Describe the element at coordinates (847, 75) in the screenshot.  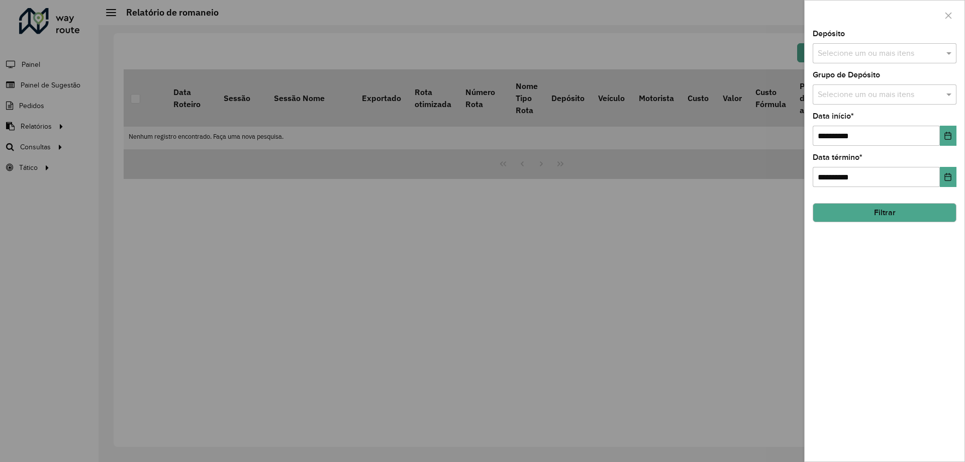
I see `label: Grupo de Depósito` at that location.